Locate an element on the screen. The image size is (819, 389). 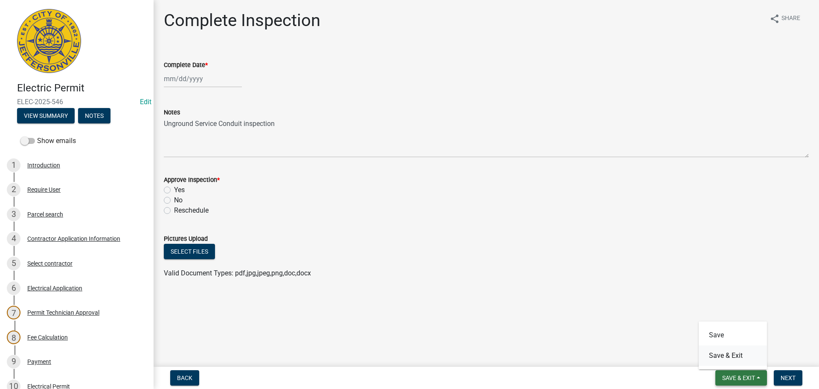
span: Share is located at coordinates (791, 19).